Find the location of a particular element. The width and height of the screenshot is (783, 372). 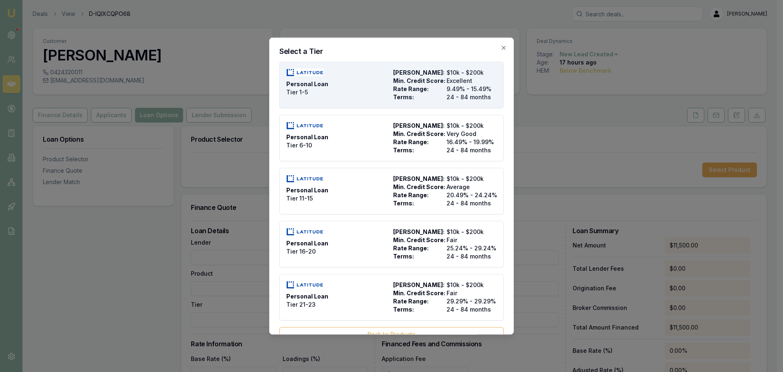

span: Tier 21-23 is located at coordinates (301, 304).